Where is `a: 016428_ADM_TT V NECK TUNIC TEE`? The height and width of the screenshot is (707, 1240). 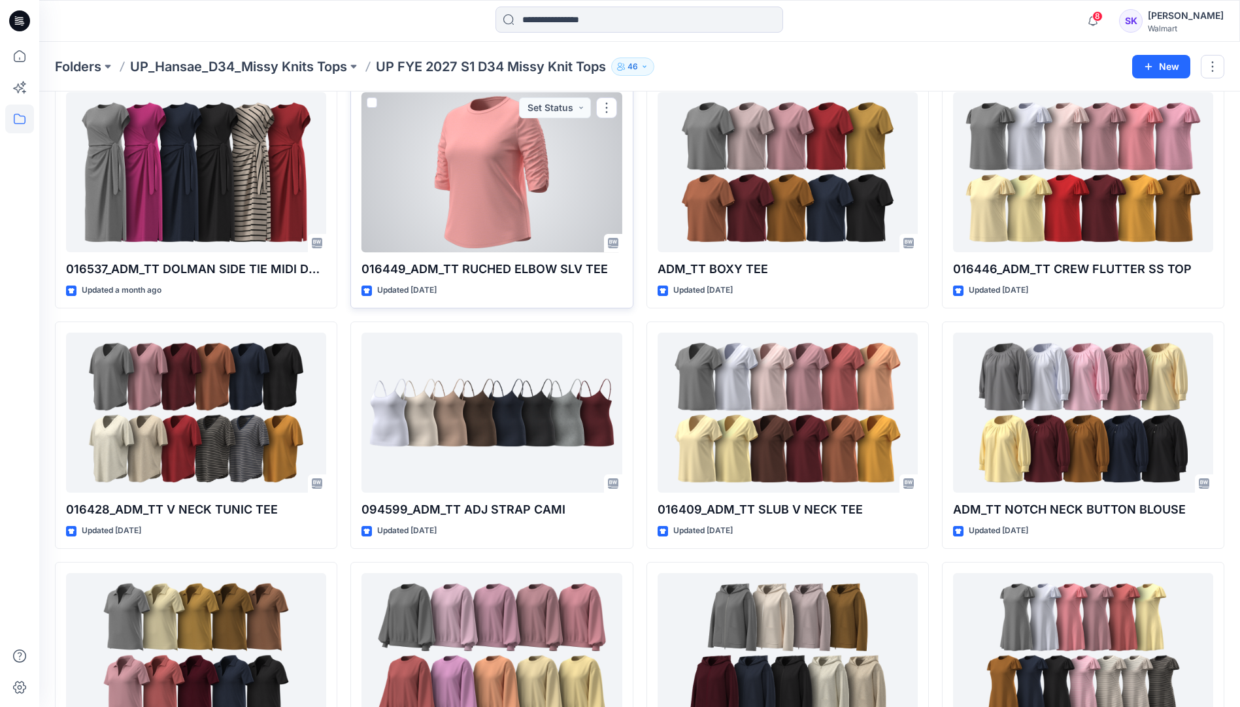
a: 016428_ADM_TT V NECK TUNIC TEE is located at coordinates (196, 413).